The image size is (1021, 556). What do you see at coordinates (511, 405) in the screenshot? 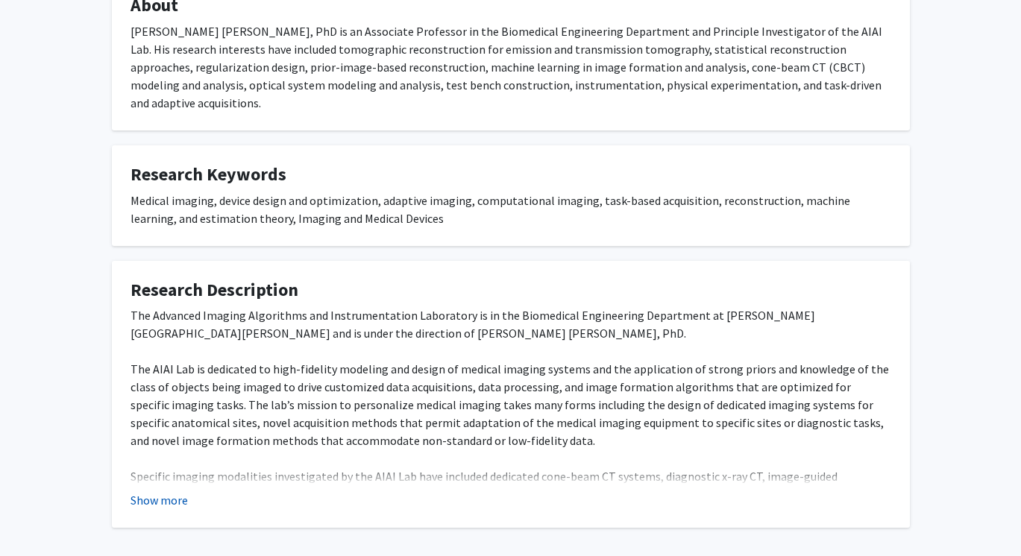
I see `div: The Advanced Imaging Algorithms and Instrumentation Laboratory is in the Biomedical Engineering D...` at bounding box center [511, 405].